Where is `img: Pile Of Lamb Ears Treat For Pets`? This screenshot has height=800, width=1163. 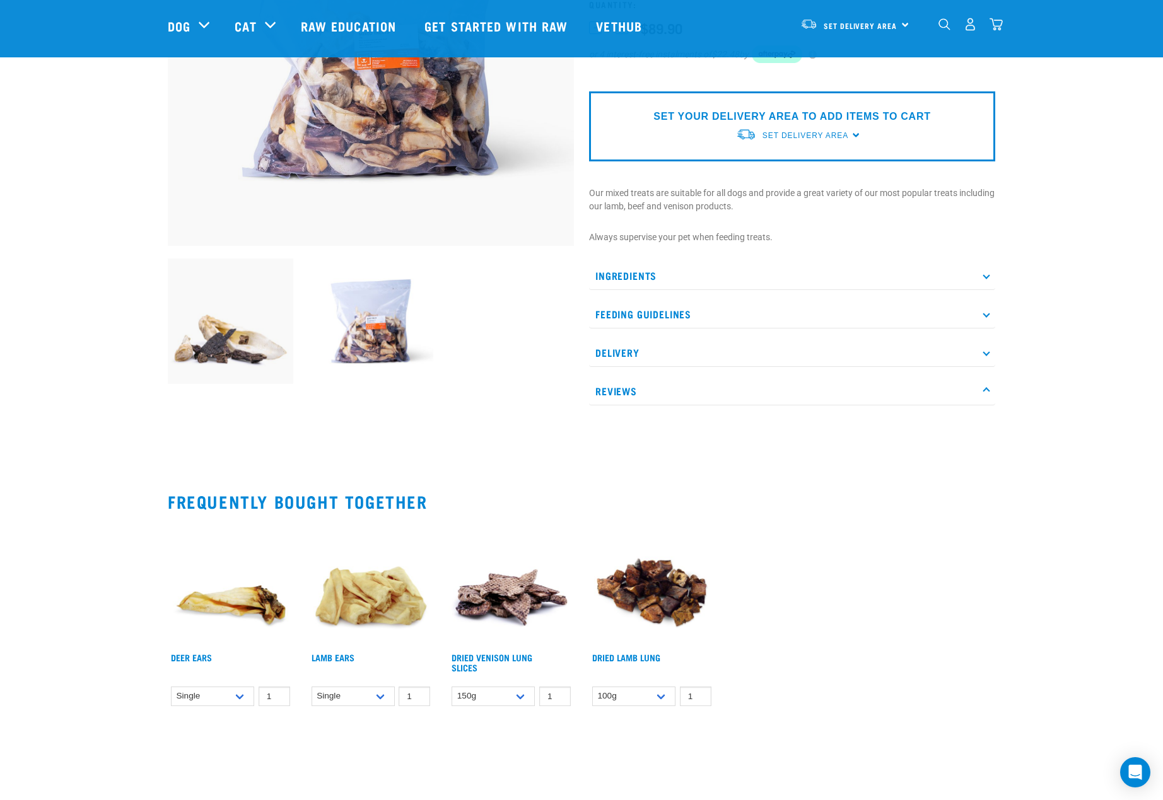 img: Pile Of Lamb Ears Treat For Pets is located at coordinates (371, 584).